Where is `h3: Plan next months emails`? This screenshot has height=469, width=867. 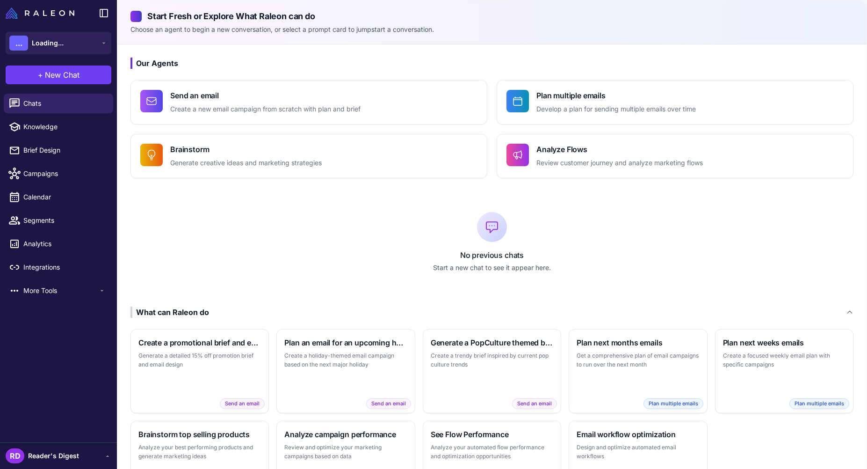
h3: Plan next months emails is located at coordinates (638, 342).